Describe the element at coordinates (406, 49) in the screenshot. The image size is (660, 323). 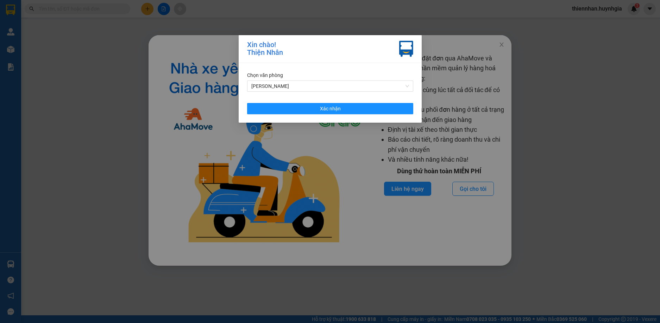
I see `img: vxr-icon` at that location.